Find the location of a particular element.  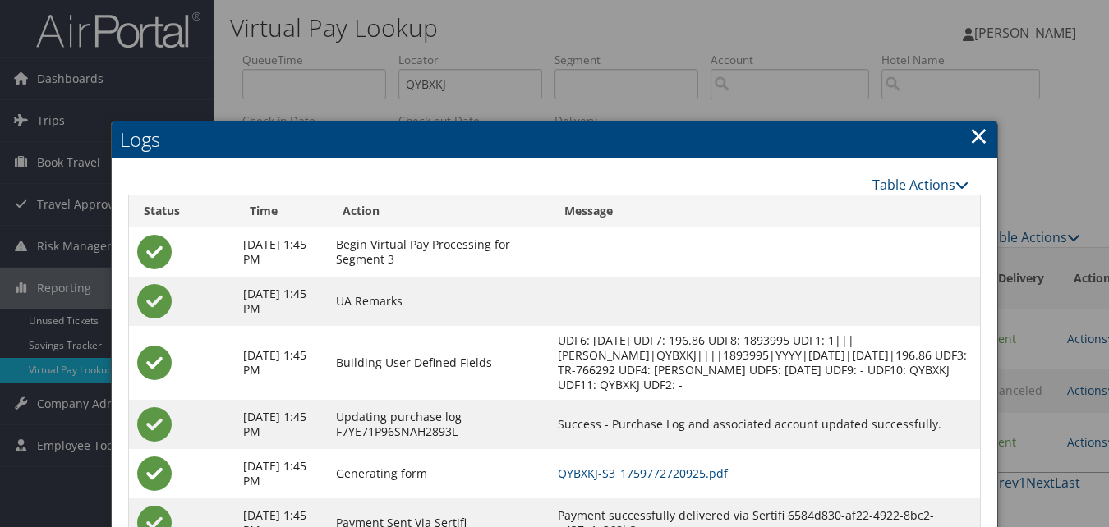

td: Begin Virtual Pay Processing for Segment 3 is located at coordinates (439, 252).